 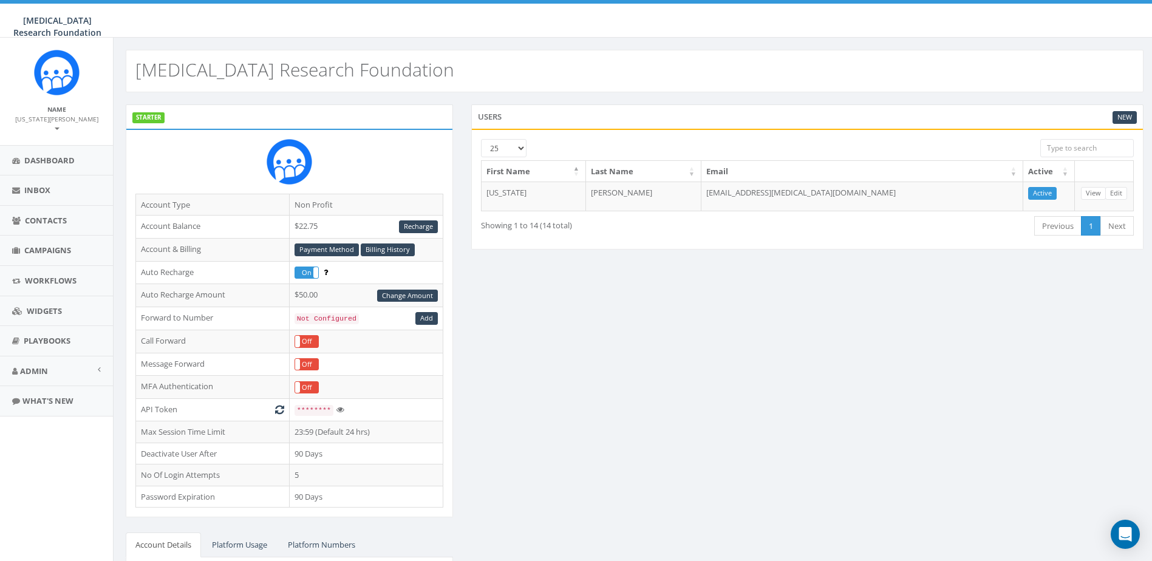 What do you see at coordinates (1087, 148) in the screenshot?
I see `input: Type to search` at bounding box center [1087, 148].